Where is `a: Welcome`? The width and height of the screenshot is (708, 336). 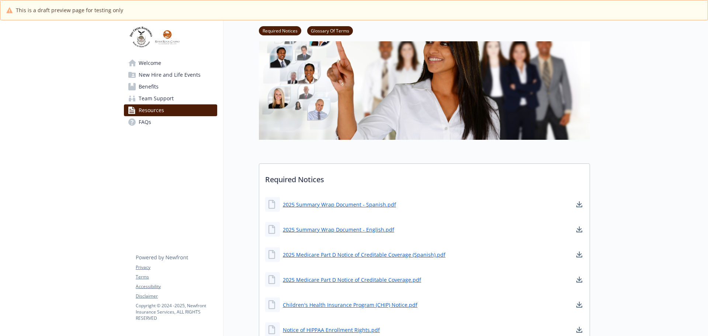
a: Welcome is located at coordinates (170, 63).